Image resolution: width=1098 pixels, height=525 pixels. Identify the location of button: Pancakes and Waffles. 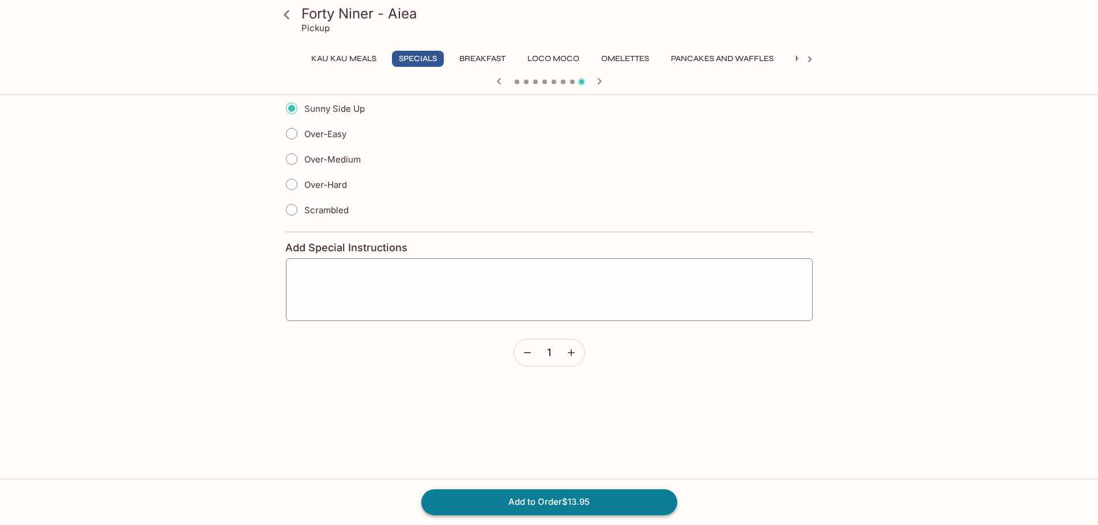
(722, 59).